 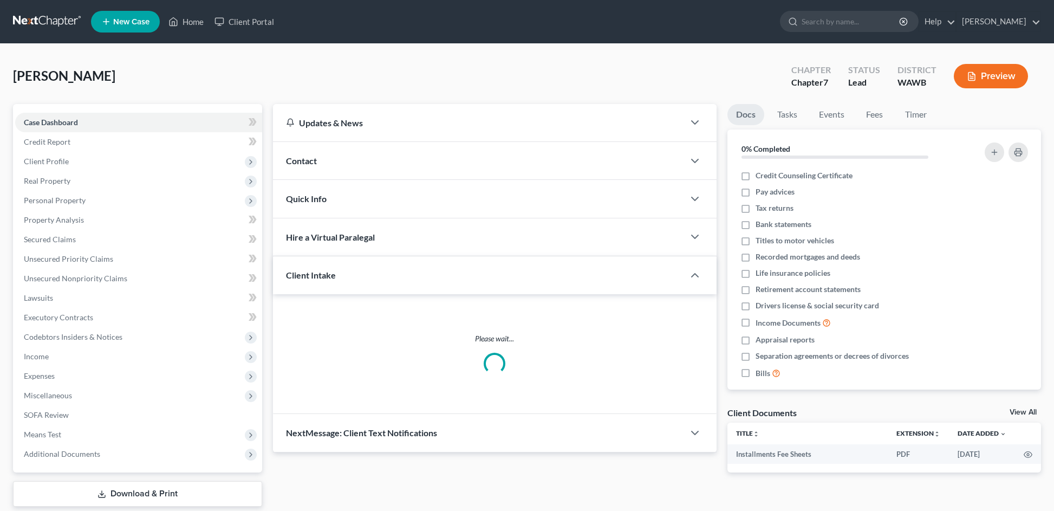 I want to click on span: Income, so click(x=36, y=356).